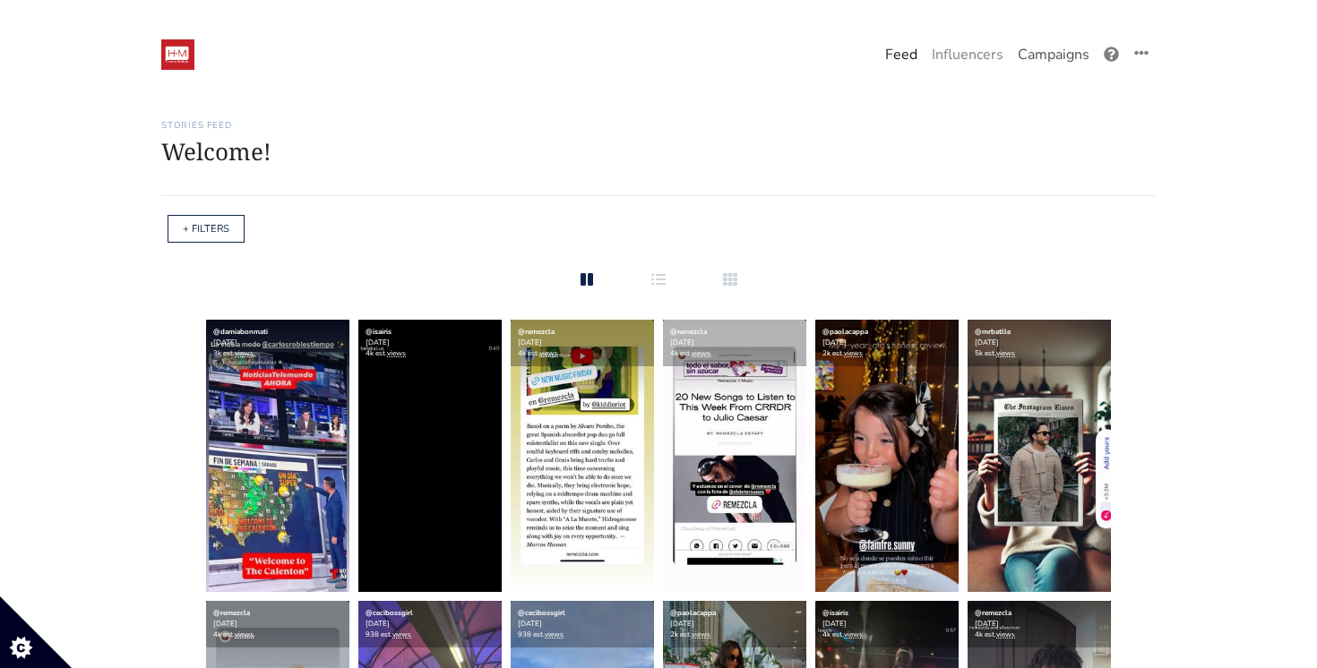 The width and height of the screenshot is (1317, 668). Describe the element at coordinates (177, 55) in the screenshot. I see `img: 19:52:48_1547236368` at that location.